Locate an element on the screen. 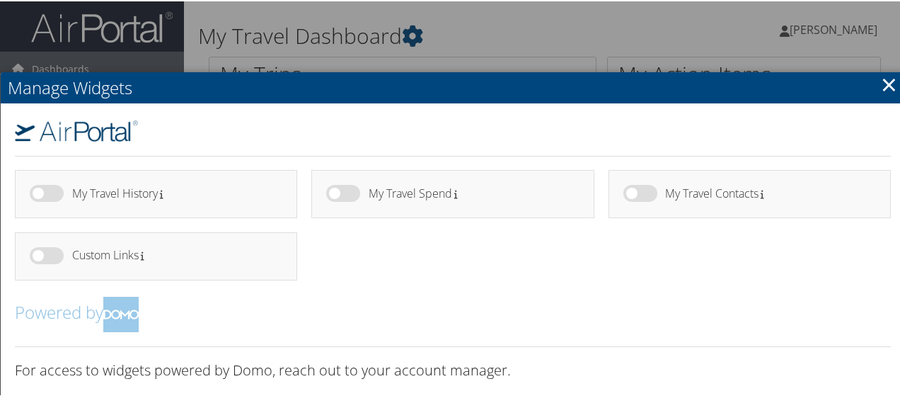  h4: Custom Links is located at coordinates (172, 253).